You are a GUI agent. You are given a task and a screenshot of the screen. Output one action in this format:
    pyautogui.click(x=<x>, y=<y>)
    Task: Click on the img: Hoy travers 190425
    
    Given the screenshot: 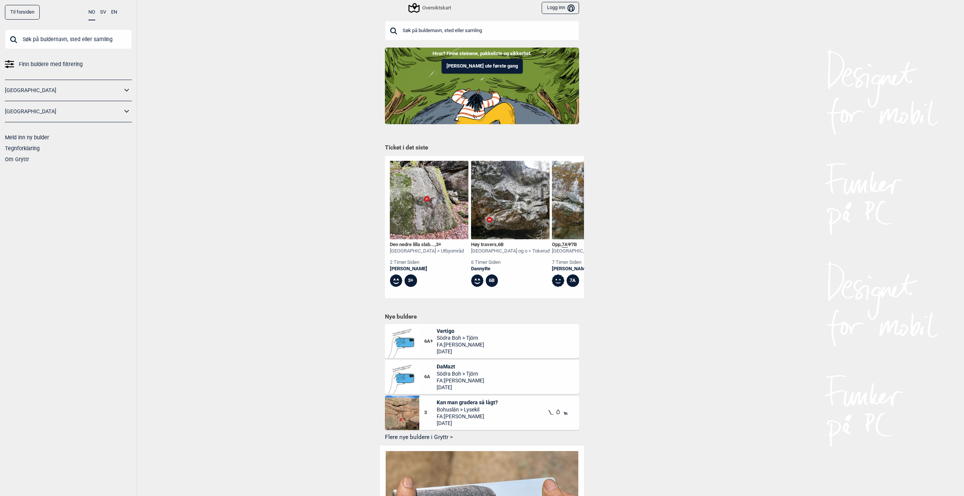 What is the action you would take?
    pyautogui.click(x=510, y=200)
    